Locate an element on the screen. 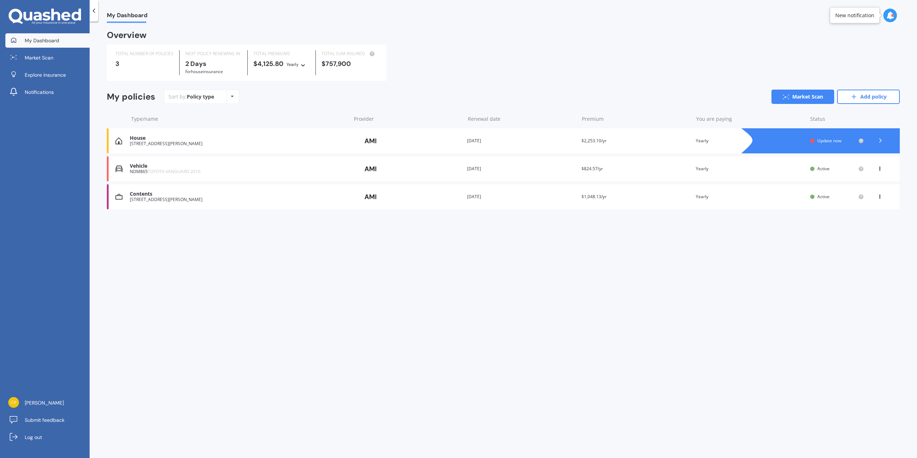  span: Explore insurance is located at coordinates (45, 75).